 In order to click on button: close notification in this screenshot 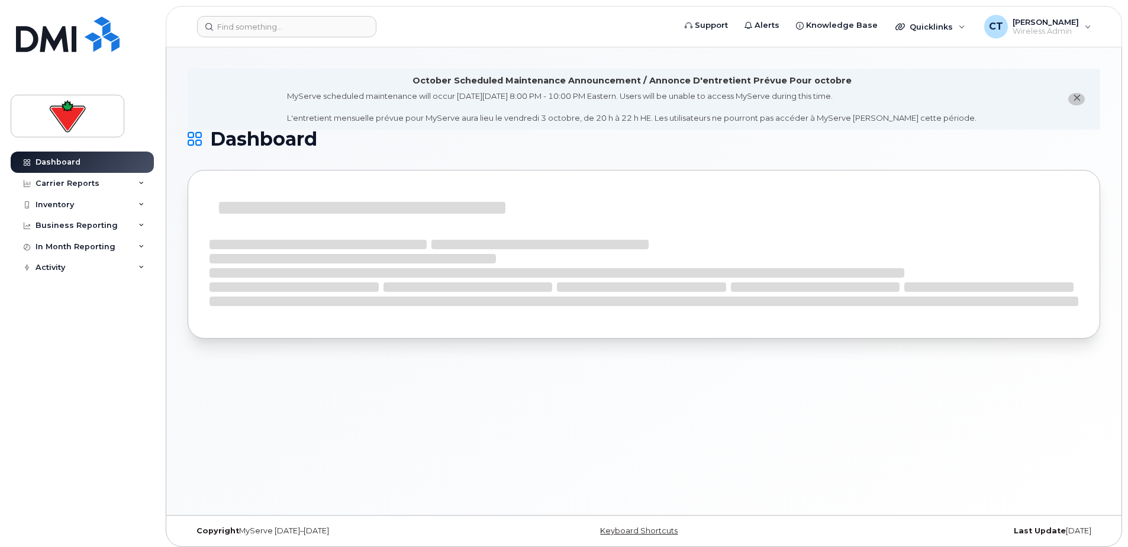, I will do `click(1077, 99)`.